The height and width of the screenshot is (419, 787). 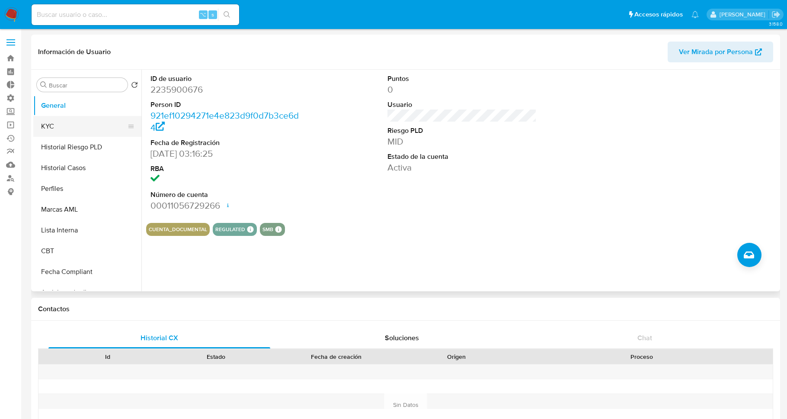 I want to click on div: Origen, so click(x=457, y=356).